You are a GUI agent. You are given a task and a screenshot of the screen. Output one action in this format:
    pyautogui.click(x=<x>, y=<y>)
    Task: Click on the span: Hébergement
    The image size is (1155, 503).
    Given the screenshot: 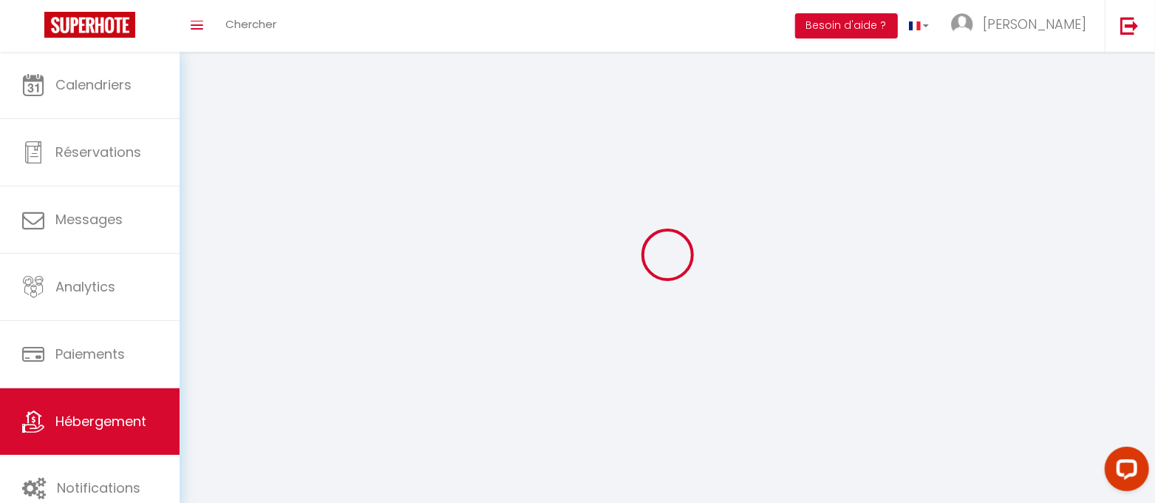 What is the action you would take?
    pyautogui.click(x=101, y=421)
    